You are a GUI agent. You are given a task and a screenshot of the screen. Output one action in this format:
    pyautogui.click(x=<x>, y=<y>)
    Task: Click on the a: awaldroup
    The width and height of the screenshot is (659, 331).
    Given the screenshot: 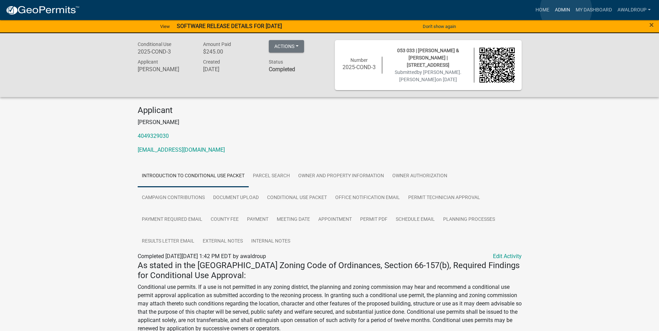 What is the action you would take?
    pyautogui.click(x=634, y=10)
    